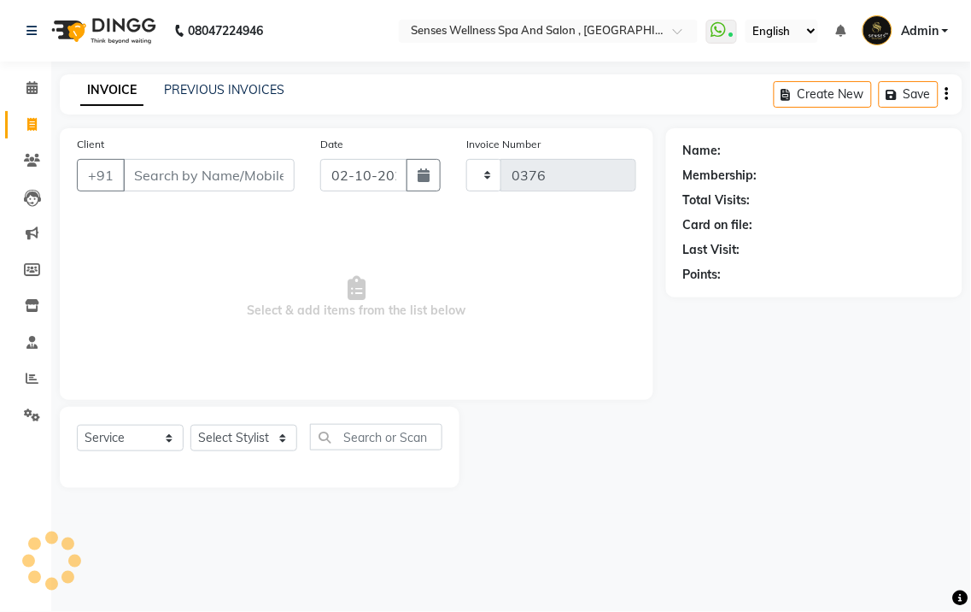  Describe the element at coordinates (356, 297) in the screenshot. I see `span: Select & add items from the list below` at that location.